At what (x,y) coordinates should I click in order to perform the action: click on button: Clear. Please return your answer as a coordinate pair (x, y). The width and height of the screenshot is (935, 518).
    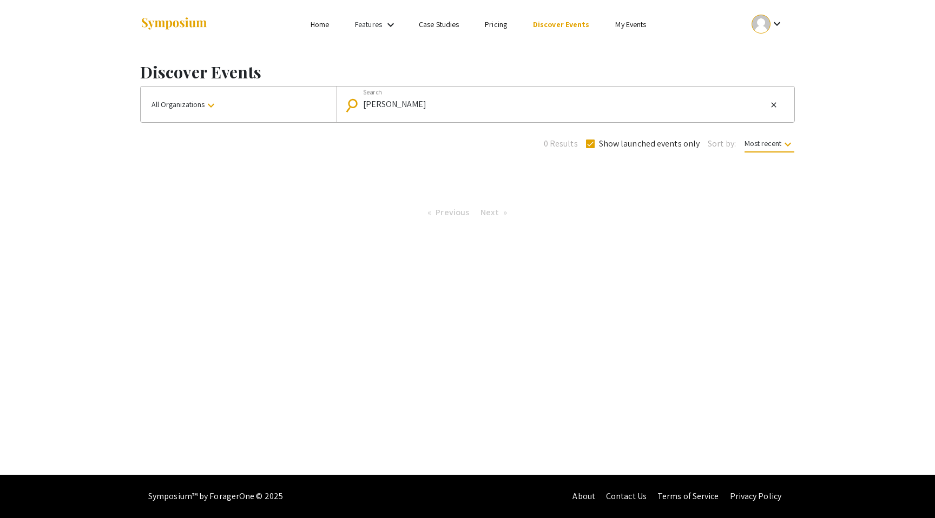
    Looking at the image, I should click on (774, 105).